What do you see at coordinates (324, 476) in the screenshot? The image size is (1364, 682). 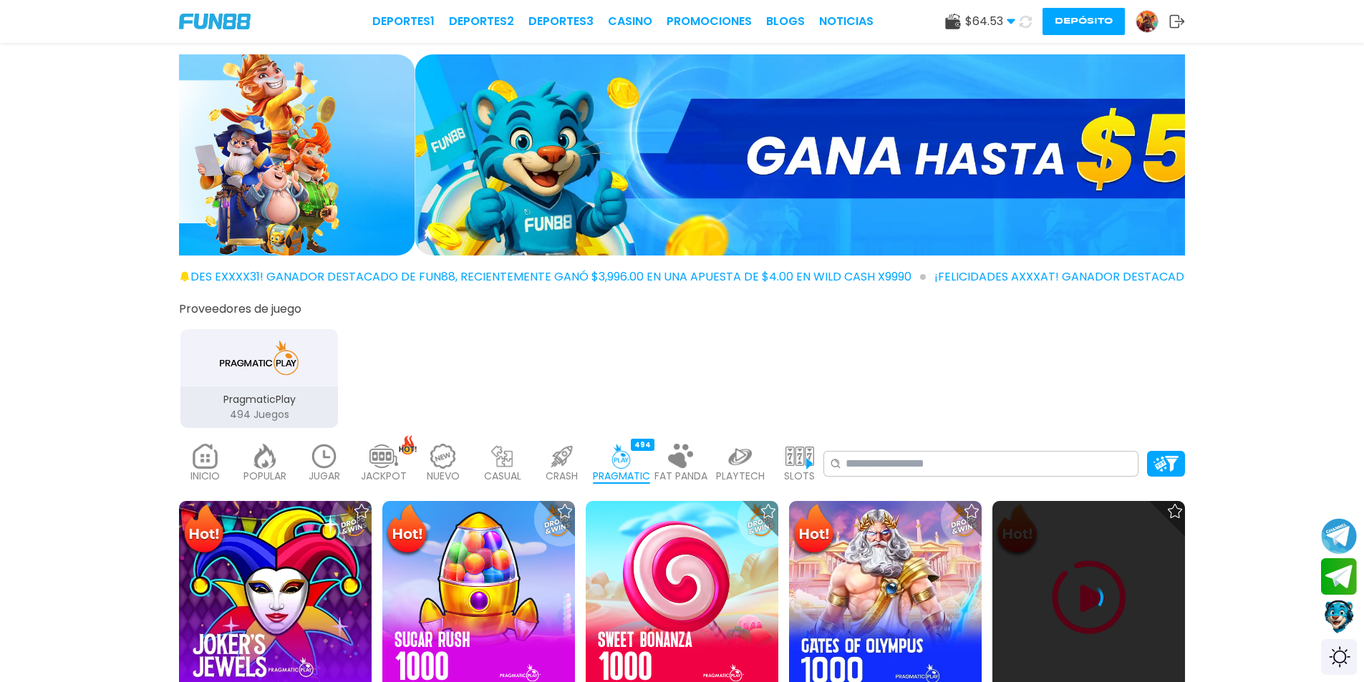 I see `p: JUGAR` at bounding box center [324, 476].